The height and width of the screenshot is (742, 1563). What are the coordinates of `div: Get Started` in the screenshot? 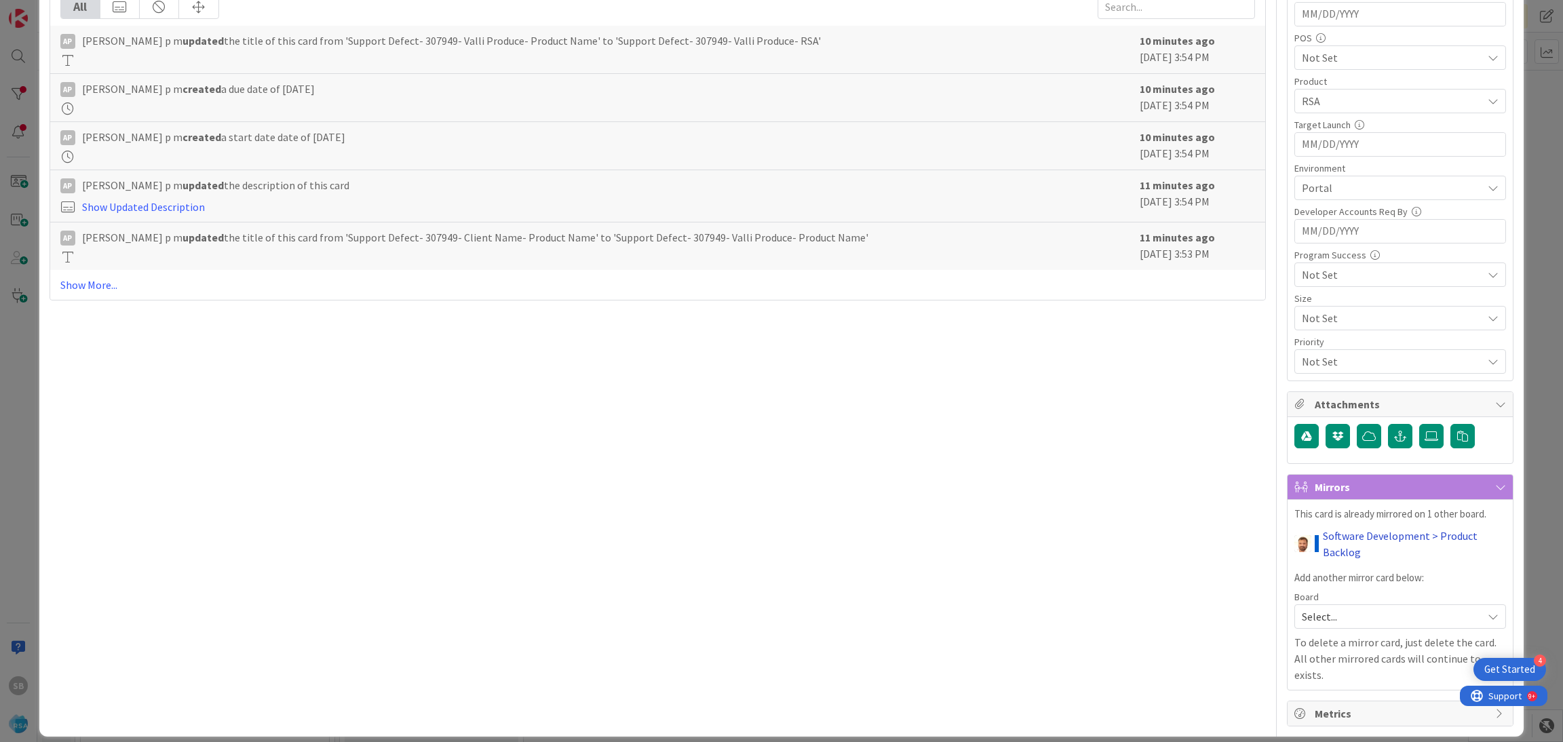 It's located at (1510, 670).